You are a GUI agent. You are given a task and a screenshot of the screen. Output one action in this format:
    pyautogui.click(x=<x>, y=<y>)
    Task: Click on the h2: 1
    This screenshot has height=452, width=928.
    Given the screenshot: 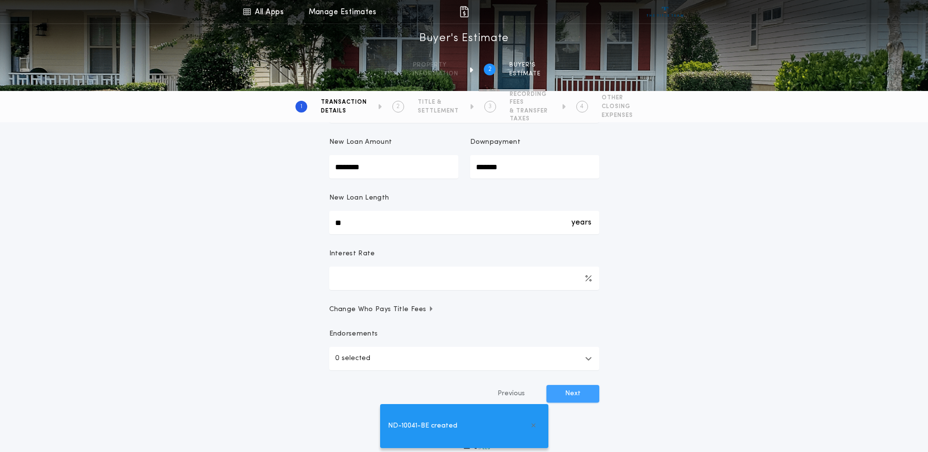 What is the action you would take?
    pyautogui.click(x=301, y=107)
    